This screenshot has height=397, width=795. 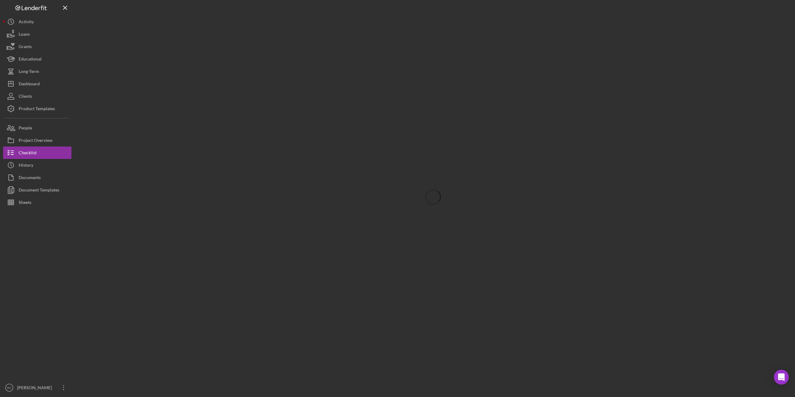 What do you see at coordinates (37, 71) in the screenshot?
I see `a: Long-Term` at bounding box center [37, 71].